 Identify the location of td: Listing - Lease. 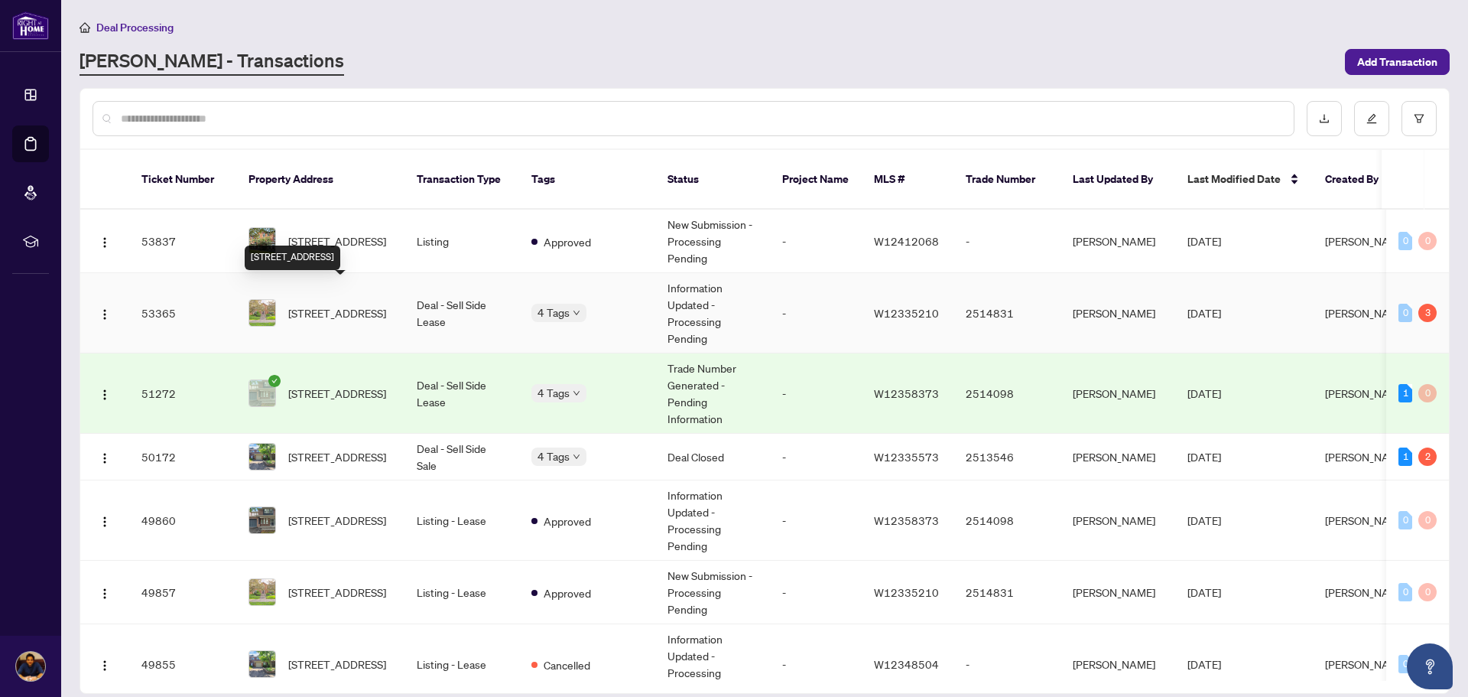
(462, 592).